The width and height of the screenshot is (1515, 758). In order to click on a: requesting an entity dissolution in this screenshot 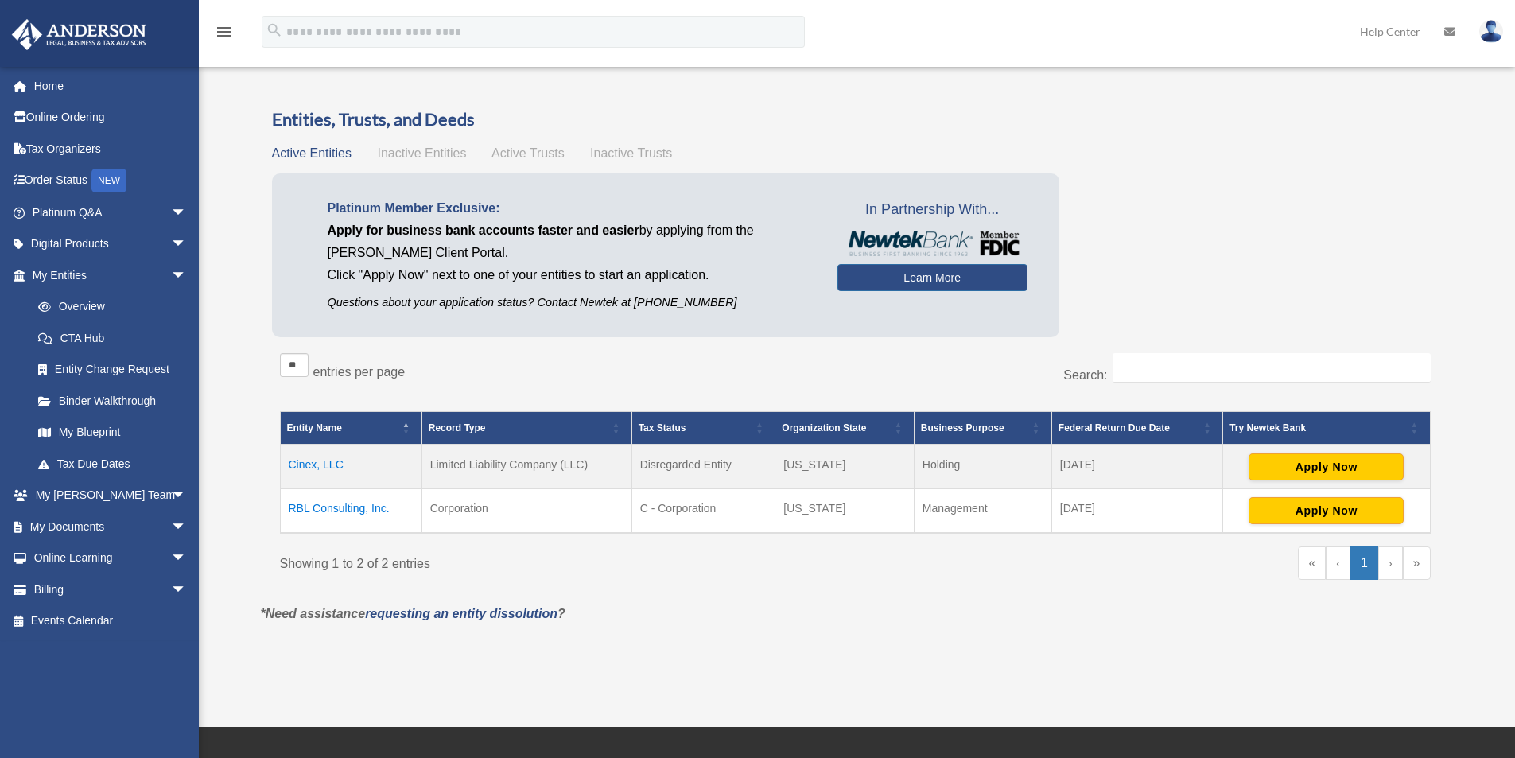, I will do `click(461, 613)`.